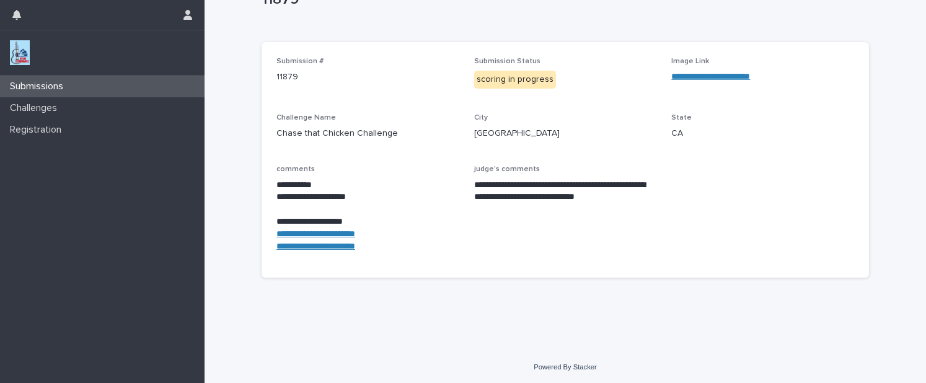 This screenshot has height=383, width=926. I want to click on div: scoring in progress, so click(515, 79).